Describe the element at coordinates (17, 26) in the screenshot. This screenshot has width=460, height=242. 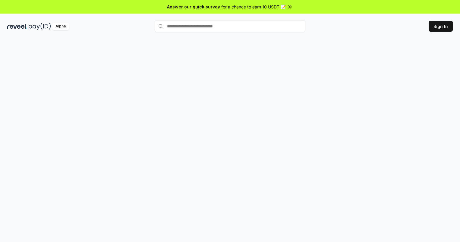
I see `img: reveel_dark` at that location.